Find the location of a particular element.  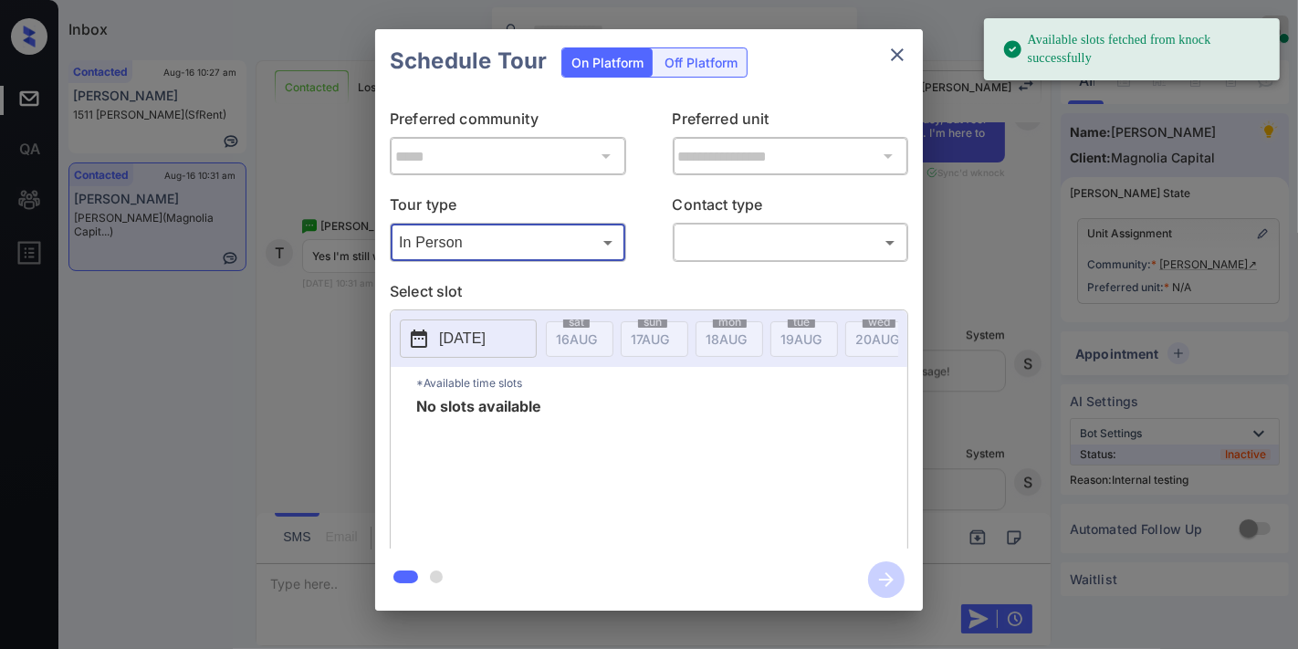

button: close is located at coordinates (897, 55).